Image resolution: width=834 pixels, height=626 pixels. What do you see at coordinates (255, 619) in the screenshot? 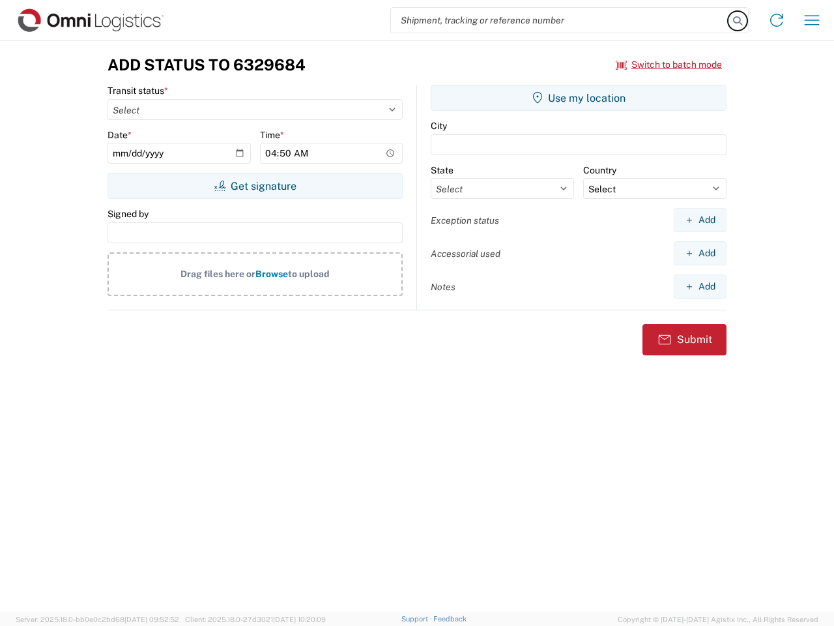
I see `span: Client: 2025.18.0-27d3021` at bounding box center [255, 619].